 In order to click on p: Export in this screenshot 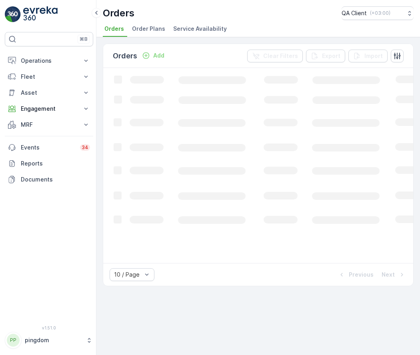, I will do `click(331, 56)`.